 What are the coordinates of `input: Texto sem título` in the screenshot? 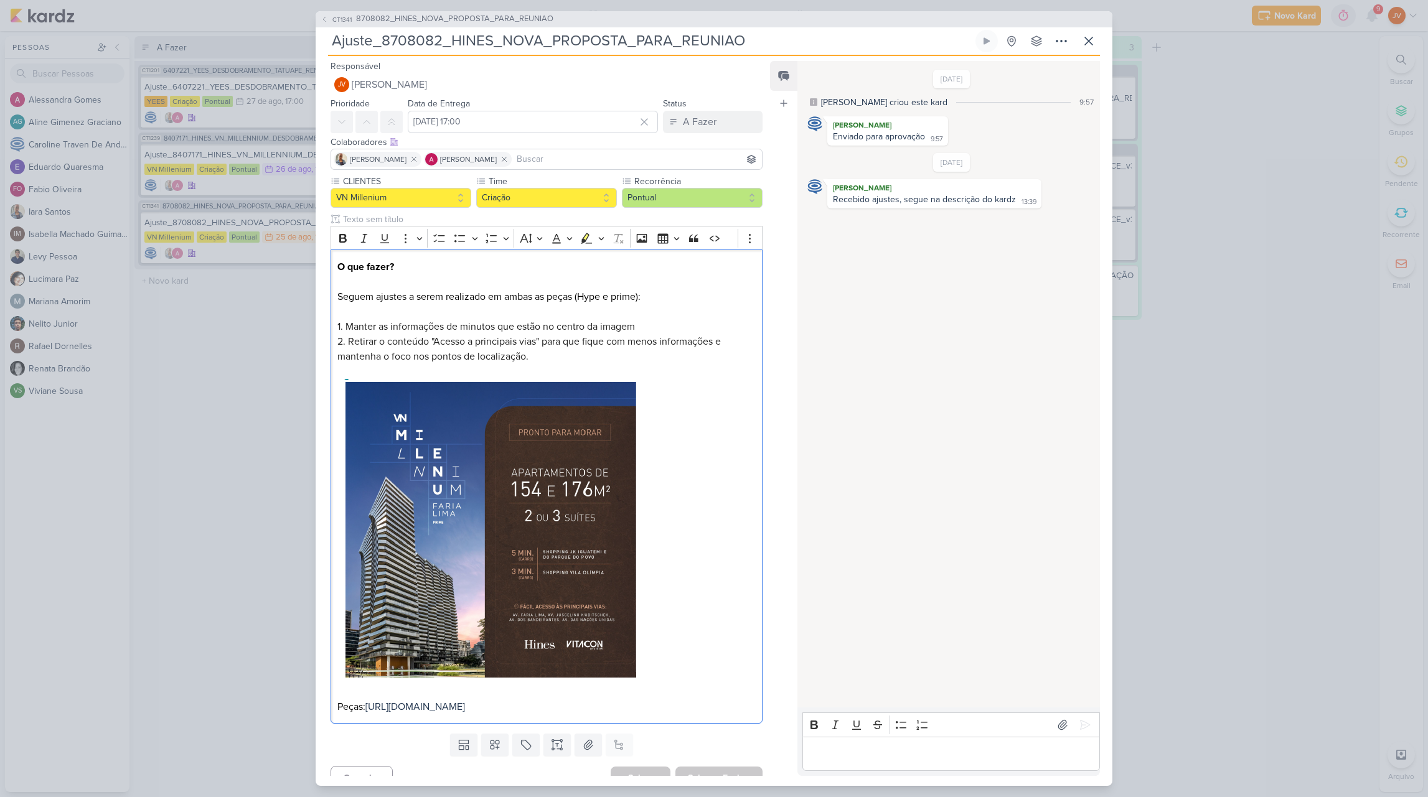 It's located at (539, 219).